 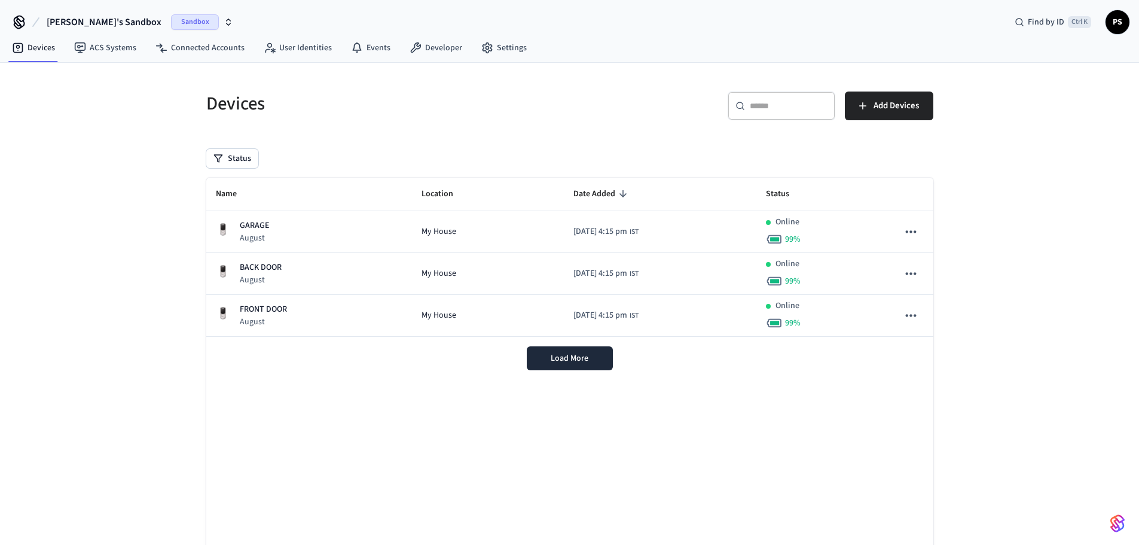 I want to click on button: Add Devices, so click(x=889, y=106).